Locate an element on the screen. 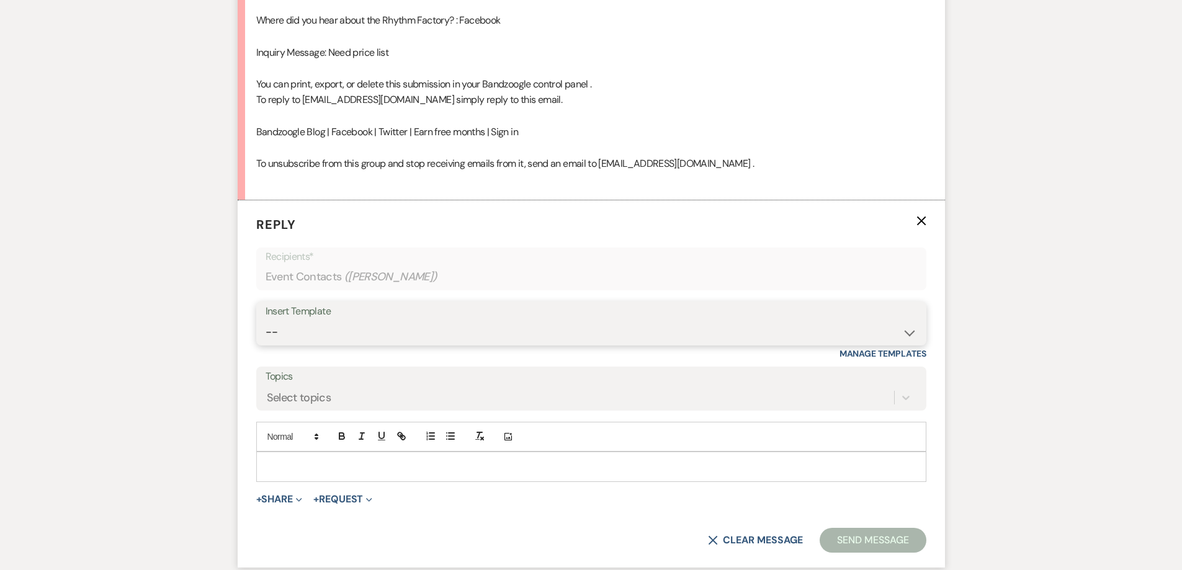  span: Reply is located at coordinates (276, 225).